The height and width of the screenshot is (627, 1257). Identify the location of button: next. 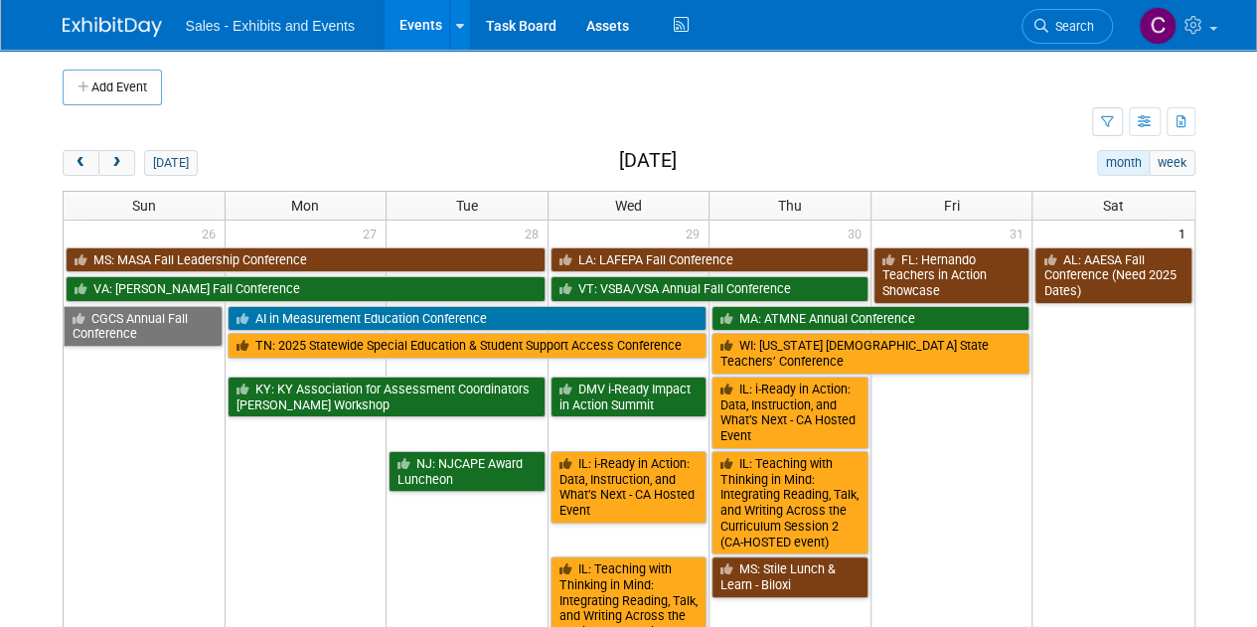
(116, 163).